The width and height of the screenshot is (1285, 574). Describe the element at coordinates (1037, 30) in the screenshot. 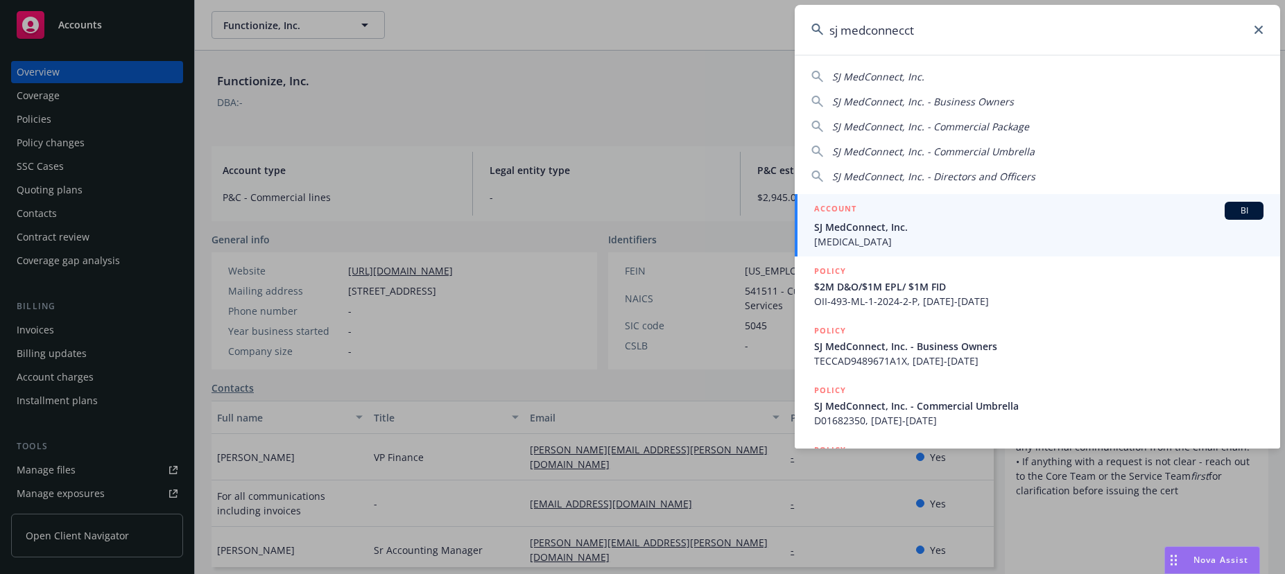

I see `input: Search...` at that location.